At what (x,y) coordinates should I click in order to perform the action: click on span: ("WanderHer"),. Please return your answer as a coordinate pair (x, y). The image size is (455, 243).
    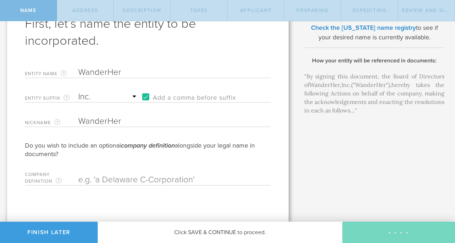
    Looking at the image, I should click on (371, 85).